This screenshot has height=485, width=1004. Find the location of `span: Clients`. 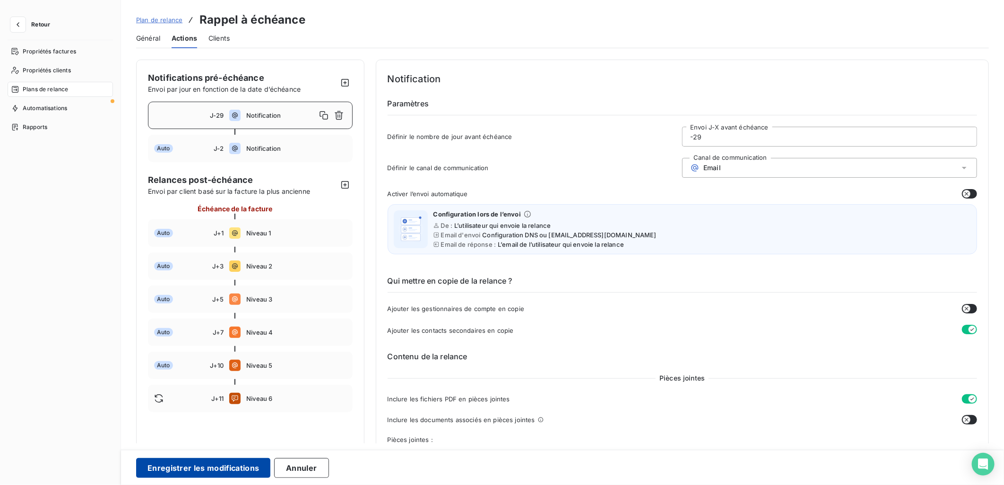

span: Clients is located at coordinates (219, 38).